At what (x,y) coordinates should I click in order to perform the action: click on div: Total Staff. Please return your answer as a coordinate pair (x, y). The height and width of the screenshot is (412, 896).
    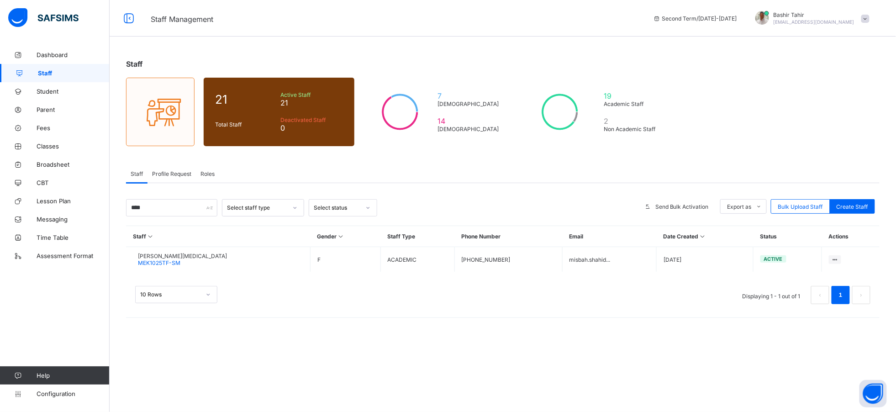
    Looking at the image, I should click on (245, 124).